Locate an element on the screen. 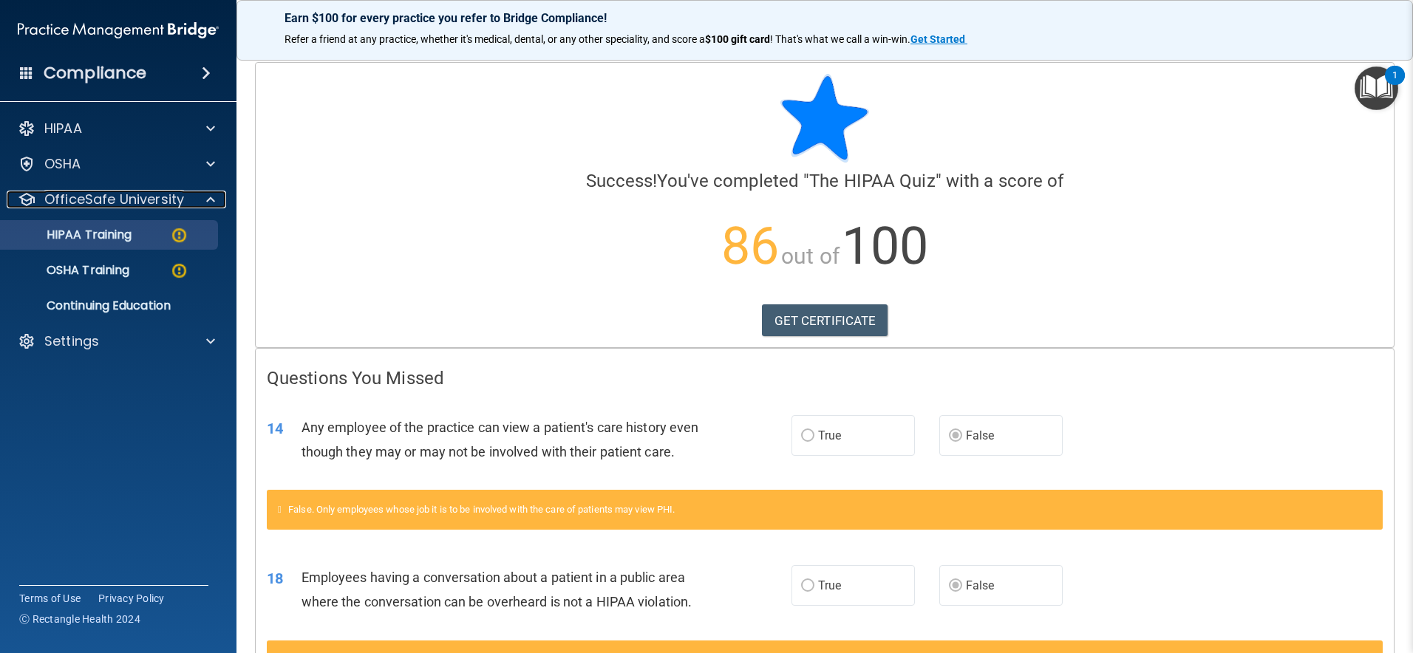 This screenshot has height=653, width=1413. a: Settings is located at coordinates (116, 341).